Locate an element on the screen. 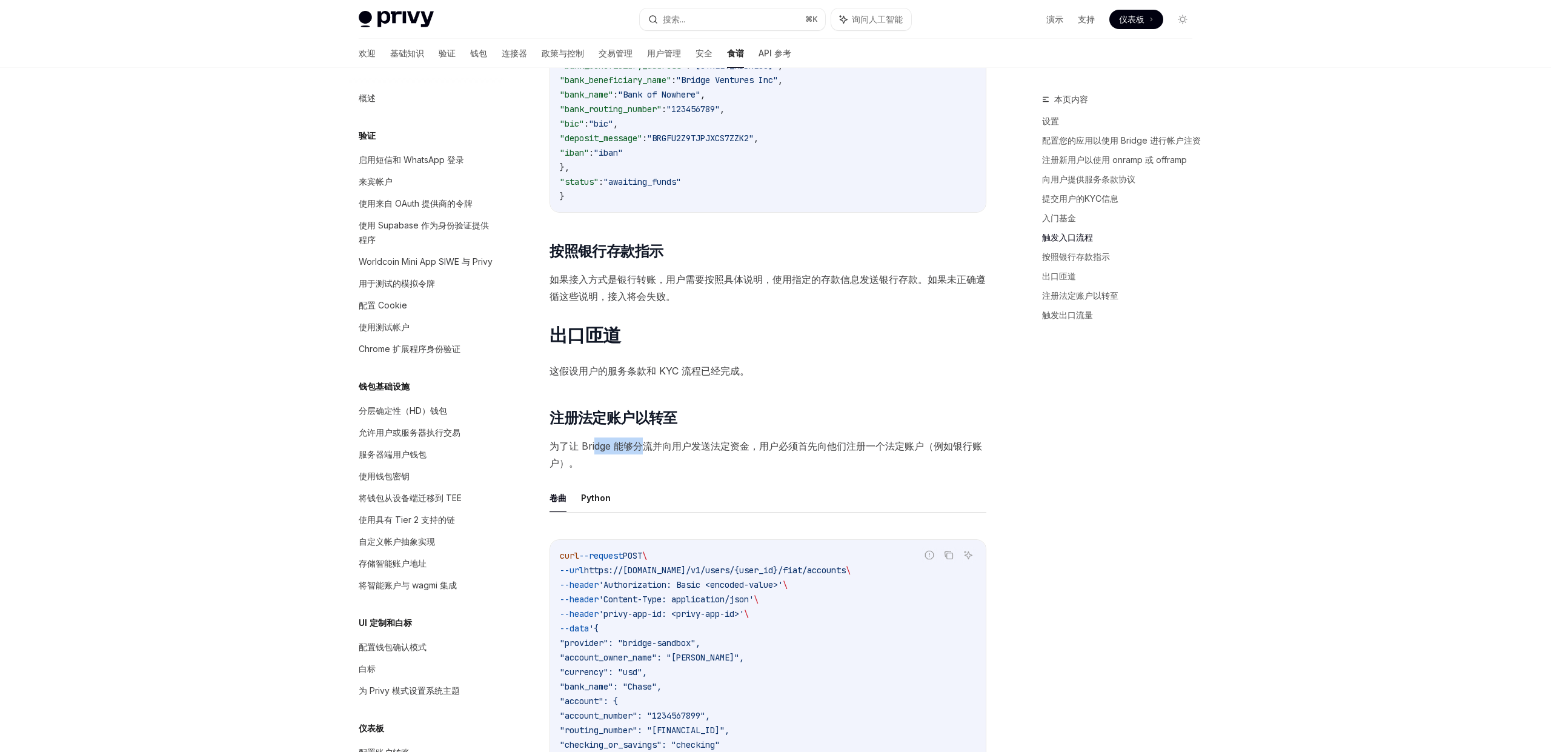 The image size is (1551, 752). font: 来宾帐户 is located at coordinates (376, 181).